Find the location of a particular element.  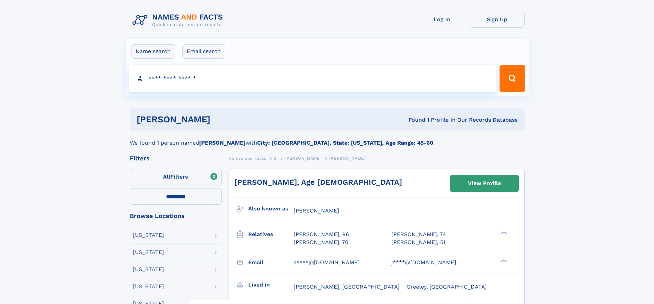

img: Logo Names and Facts is located at coordinates (179, 20).